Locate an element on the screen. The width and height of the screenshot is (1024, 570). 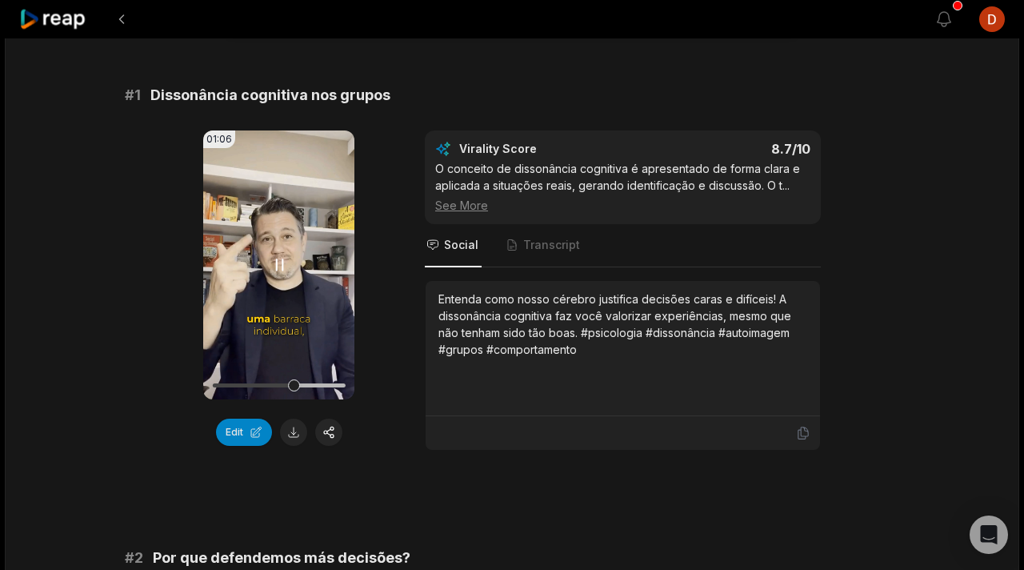
div: See More is located at coordinates (622, 205).